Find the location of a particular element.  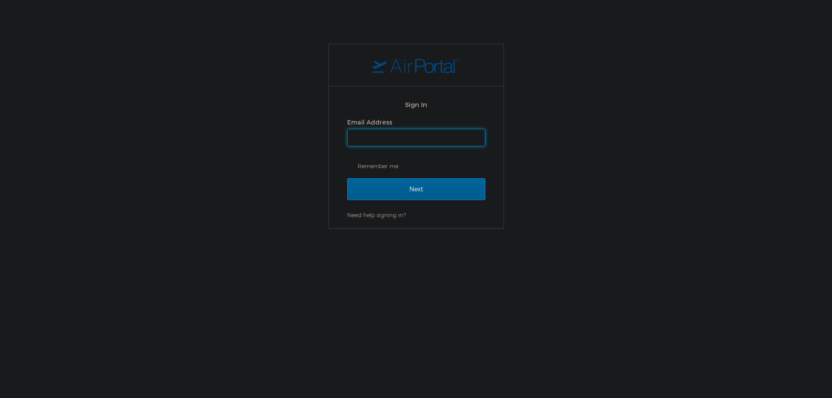

label: Email Address is located at coordinates (370, 122).